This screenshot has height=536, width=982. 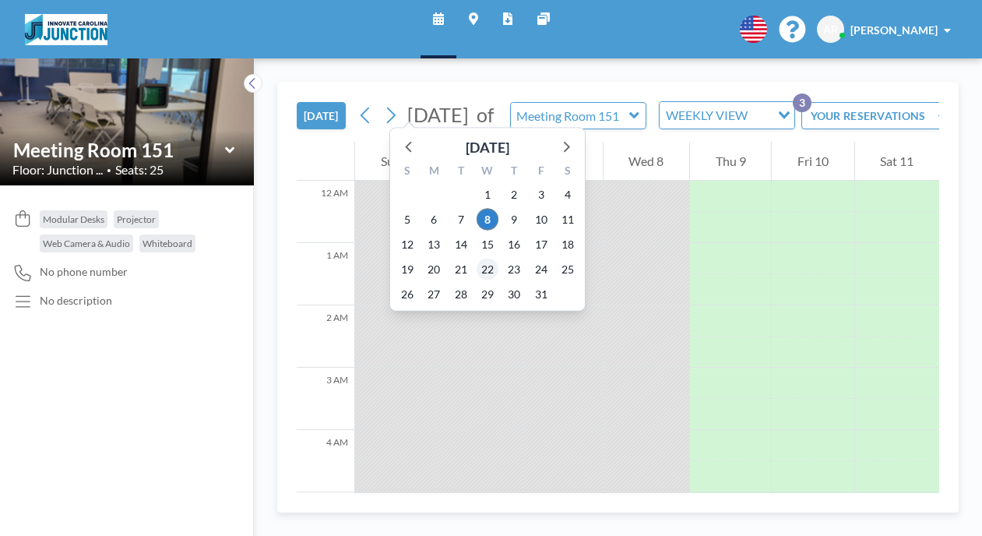 I want to click on span: Wednesday, October 15, 2025, so click(x=487, y=244).